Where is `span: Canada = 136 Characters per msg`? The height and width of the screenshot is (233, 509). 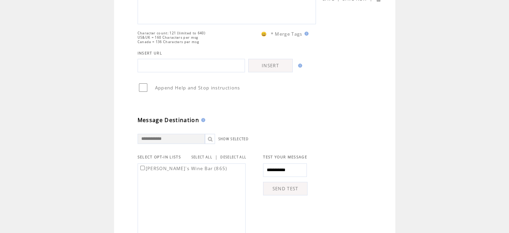 span: Canada = 136 Characters per msg is located at coordinates (168, 42).